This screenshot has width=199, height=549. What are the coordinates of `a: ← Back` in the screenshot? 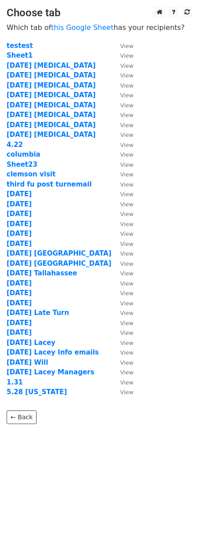 It's located at (22, 417).